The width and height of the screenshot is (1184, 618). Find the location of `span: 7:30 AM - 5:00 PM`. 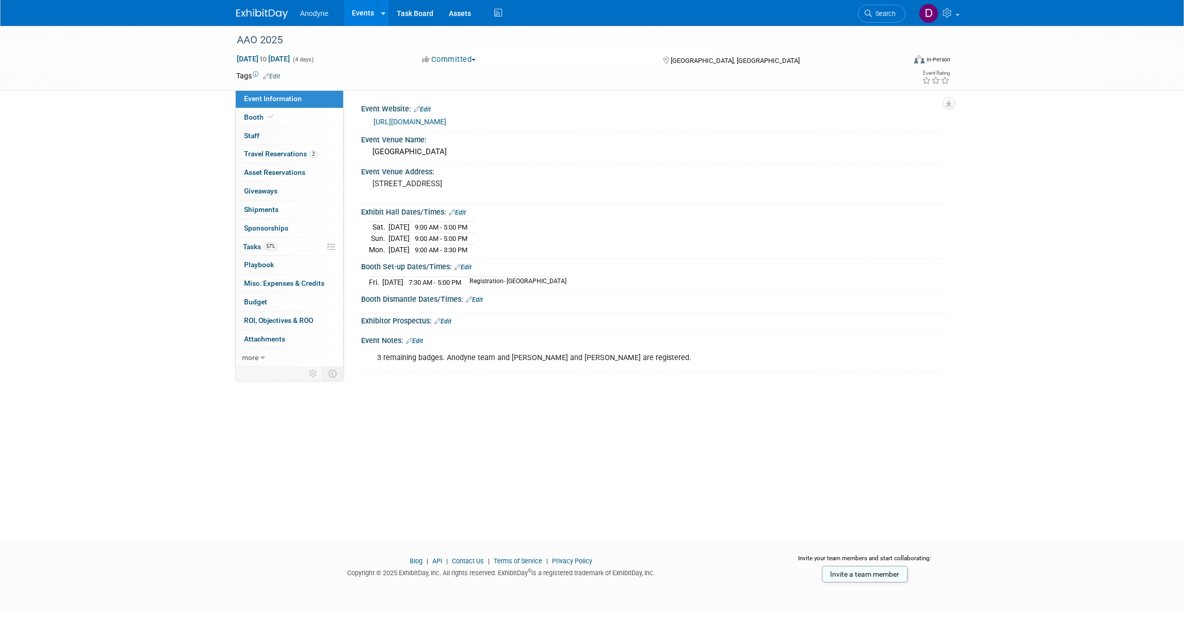

span: 7:30 AM - 5:00 PM is located at coordinates (435, 282).